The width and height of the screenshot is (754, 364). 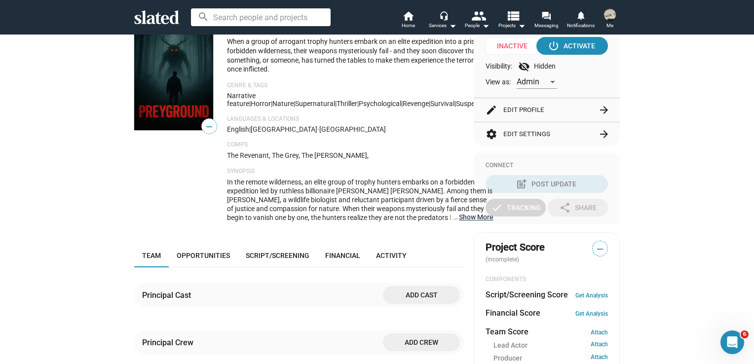 What do you see at coordinates (421, 295) in the screenshot?
I see `span: Add cast` at bounding box center [421, 295].